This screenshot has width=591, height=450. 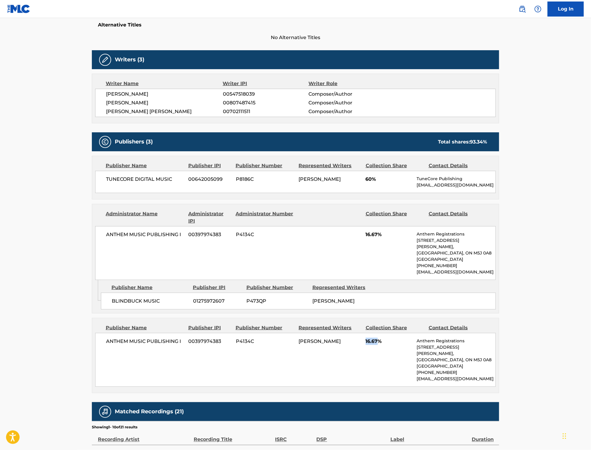 I want to click on span: No Alternative Titles, so click(x=295, y=38).